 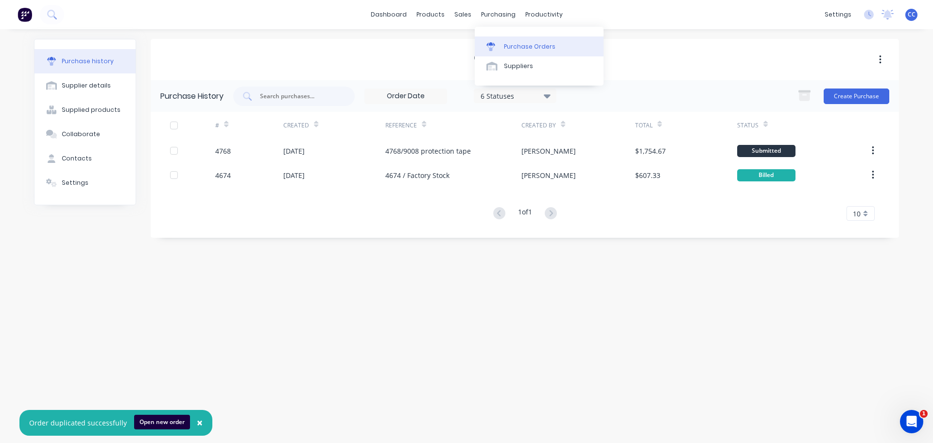 I want to click on span: 1, so click(x=924, y=413).